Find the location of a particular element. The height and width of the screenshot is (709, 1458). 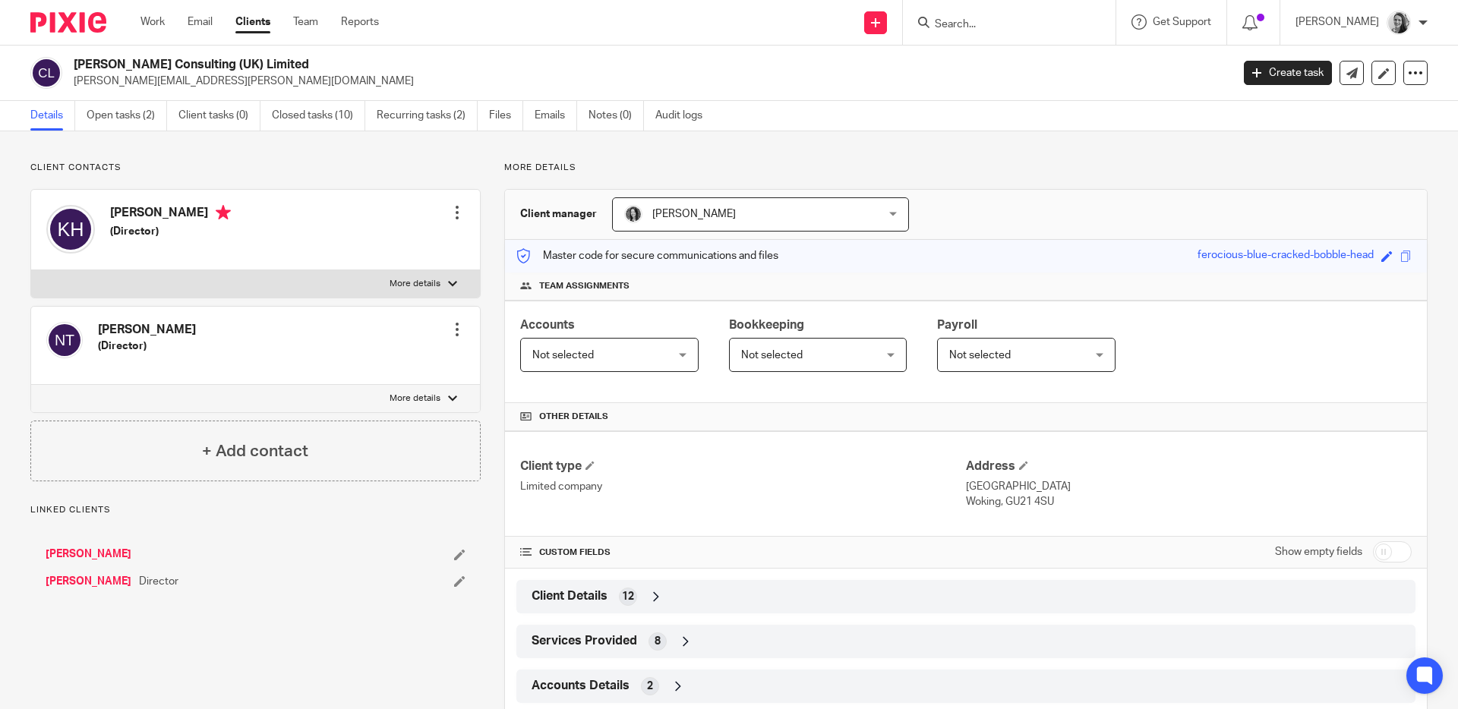

span: Services Provided is located at coordinates (584, 641).